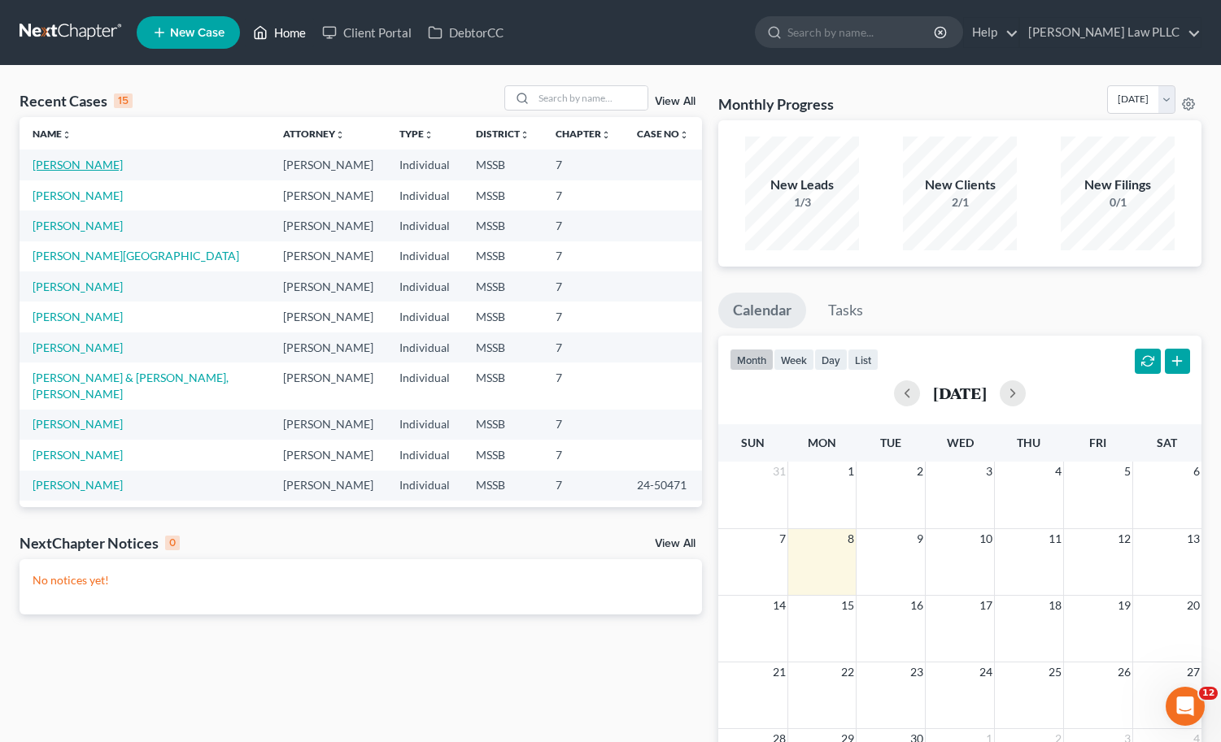 This screenshot has height=742, width=1221. What do you see at coordinates (1117, 202) in the screenshot?
I see `div: 0/1` at bounding box center [1117, 202].